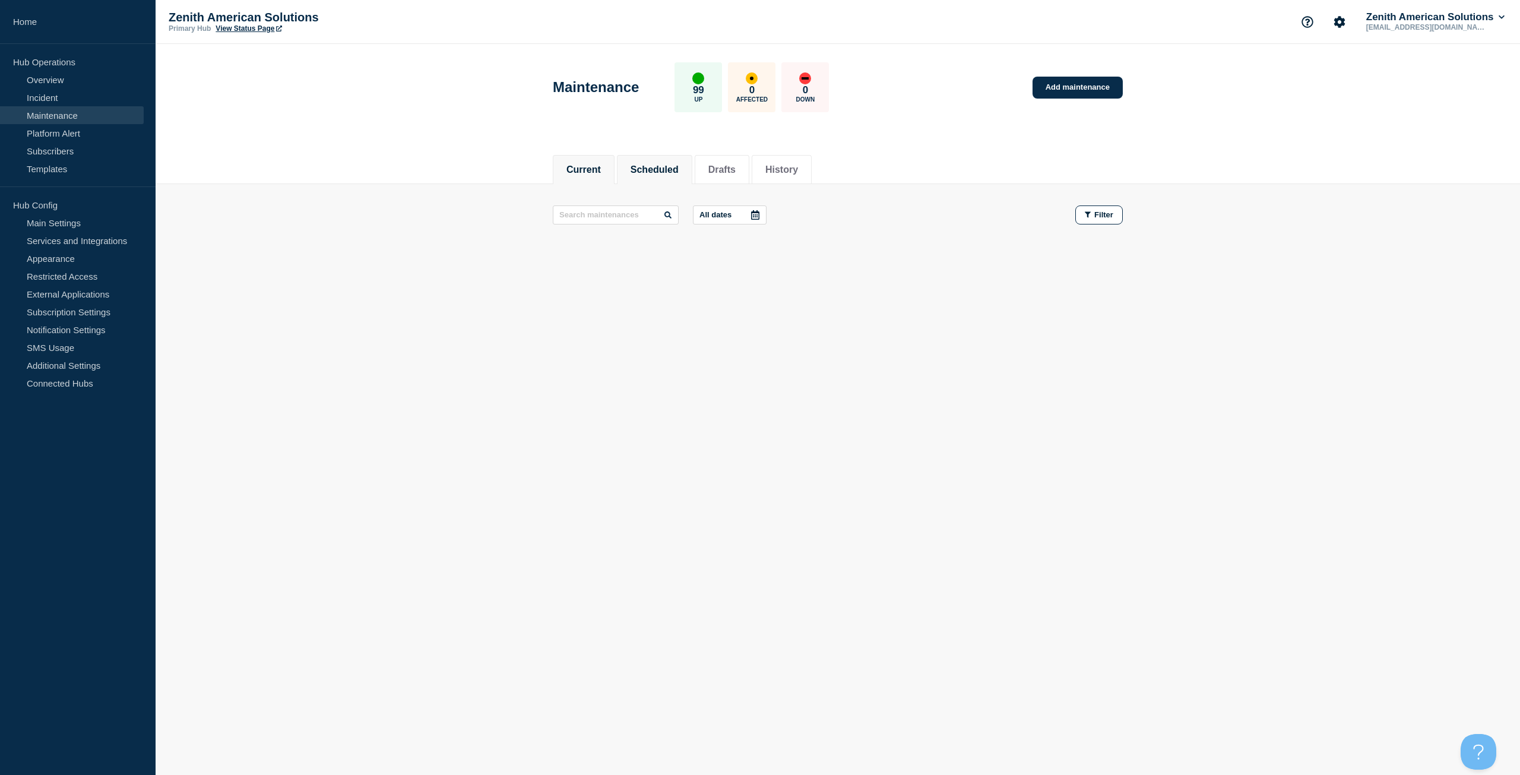 This screenshot has width=1520, height=775. I want to click on div: down, so click(805, 78).